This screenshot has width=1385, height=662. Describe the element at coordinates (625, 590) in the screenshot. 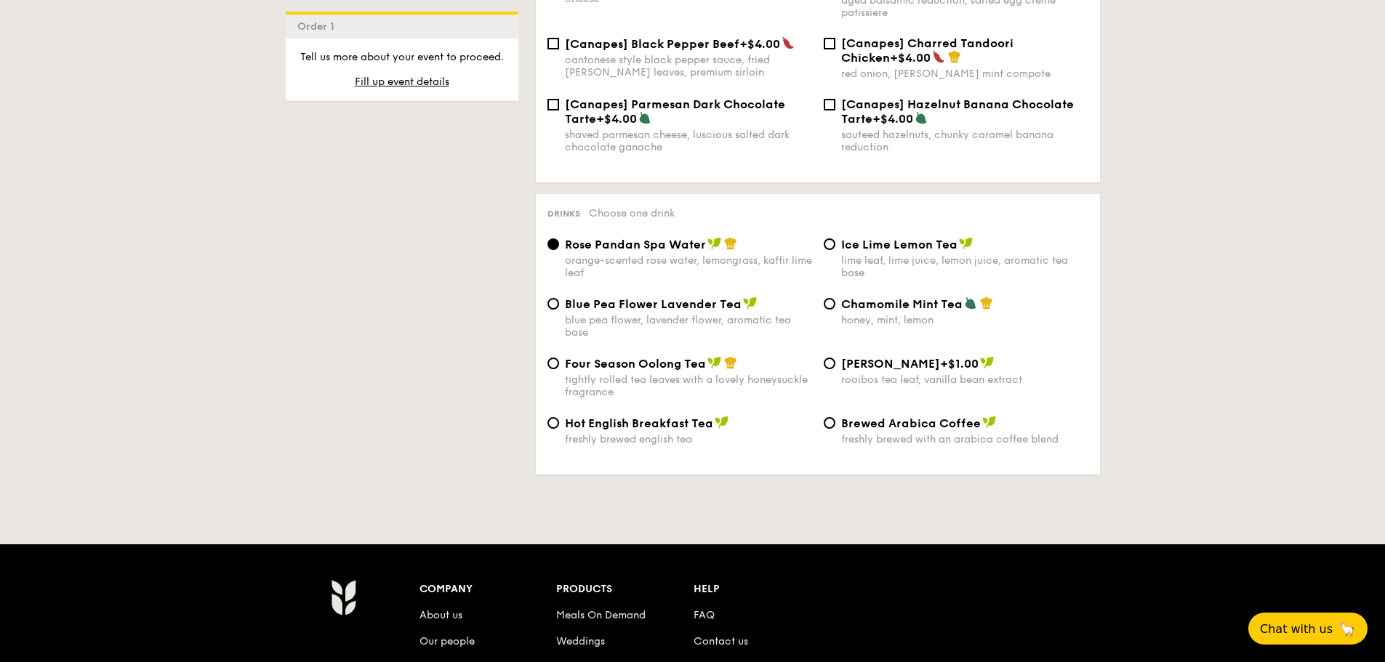

I see `div: Products` at that location.